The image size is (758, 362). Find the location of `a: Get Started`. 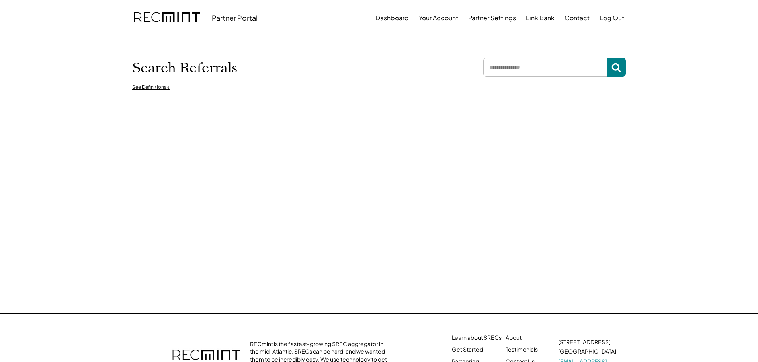

a: Get Started is located at coordinates (467, 350).